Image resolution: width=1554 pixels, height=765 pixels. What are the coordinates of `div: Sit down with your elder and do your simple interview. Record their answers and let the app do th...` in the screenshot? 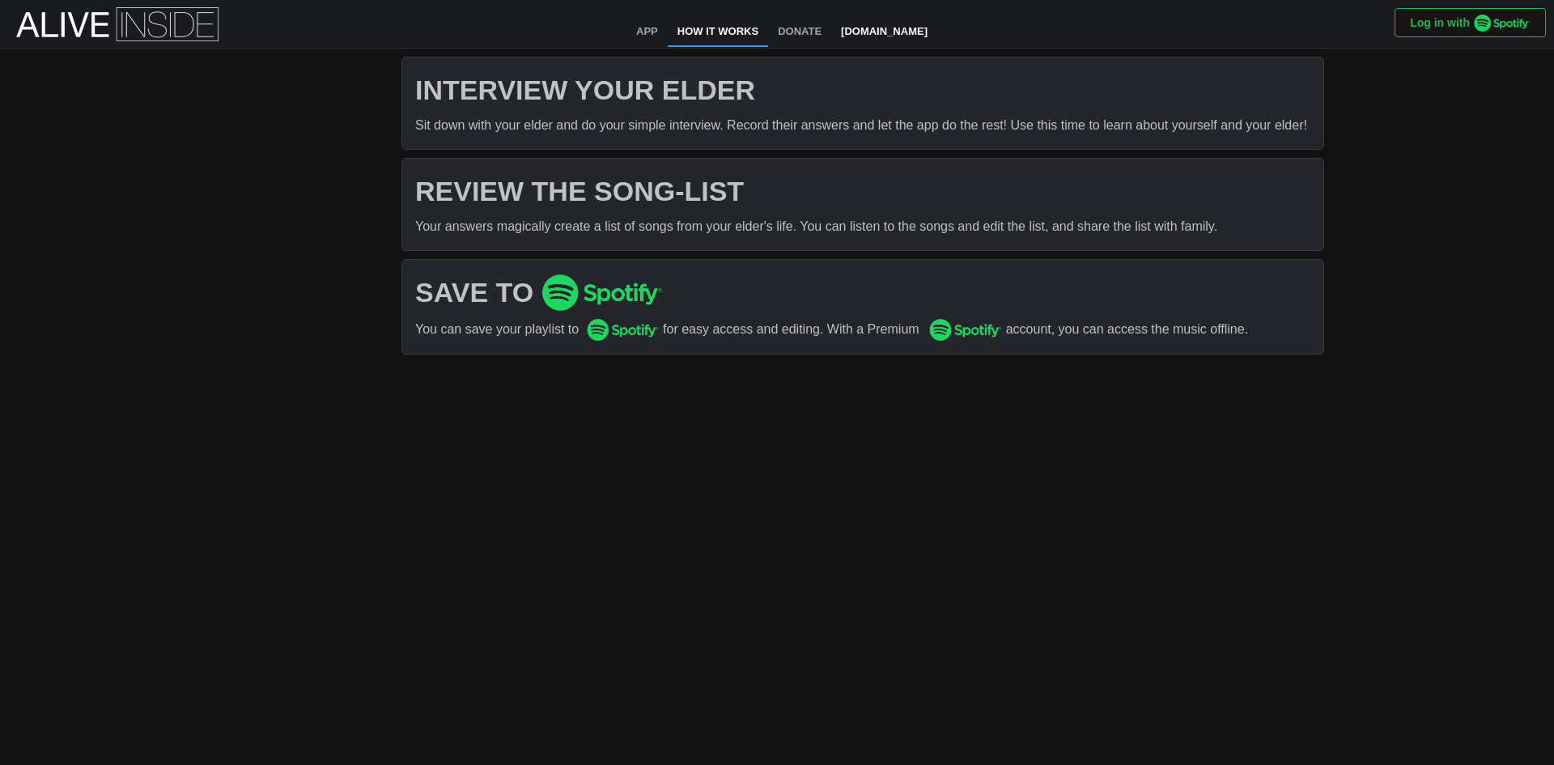 It's located at (863, 125).